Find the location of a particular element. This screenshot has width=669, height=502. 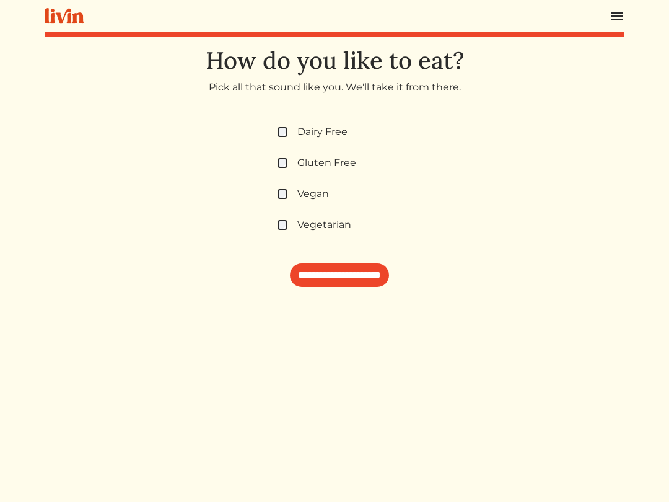

img: livin-logo-a0d97d1a881af30f6274990eb6222085a2533c92bbd1e4f22c21b4f0d0e3210c.svg is located at coordinates (64, 15).